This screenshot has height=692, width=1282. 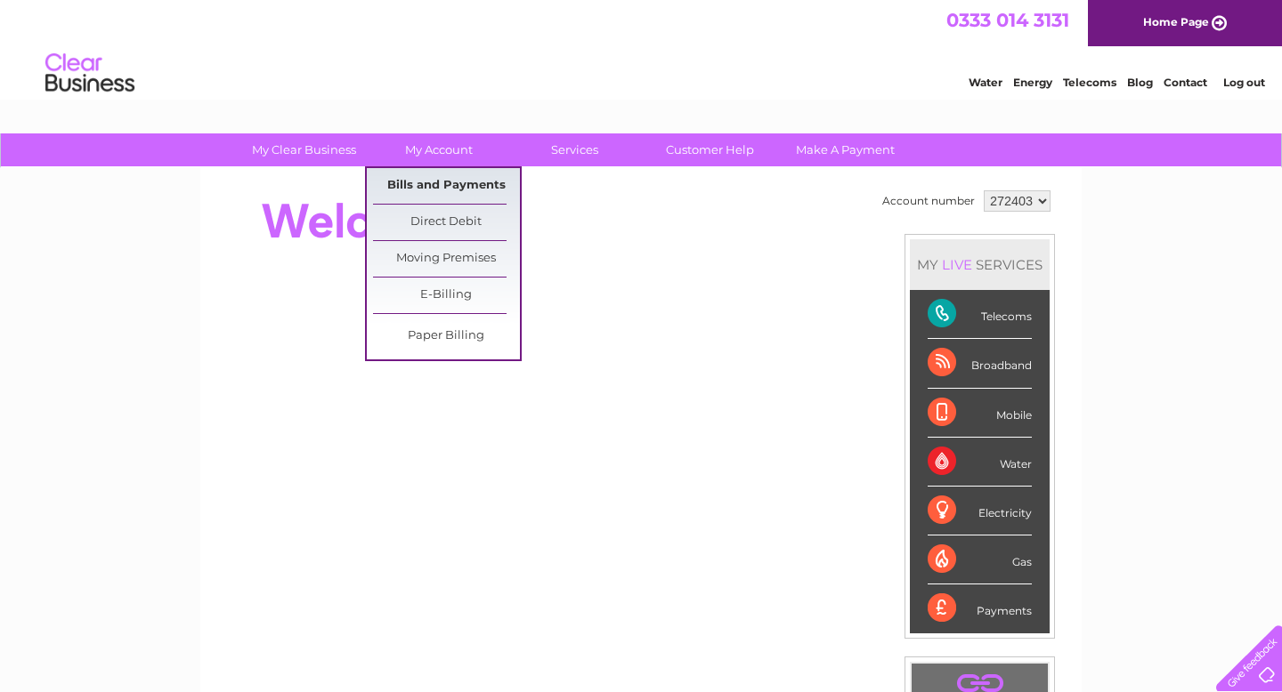 I want to click on a: Telecoms, so click(x=1089, y=82).